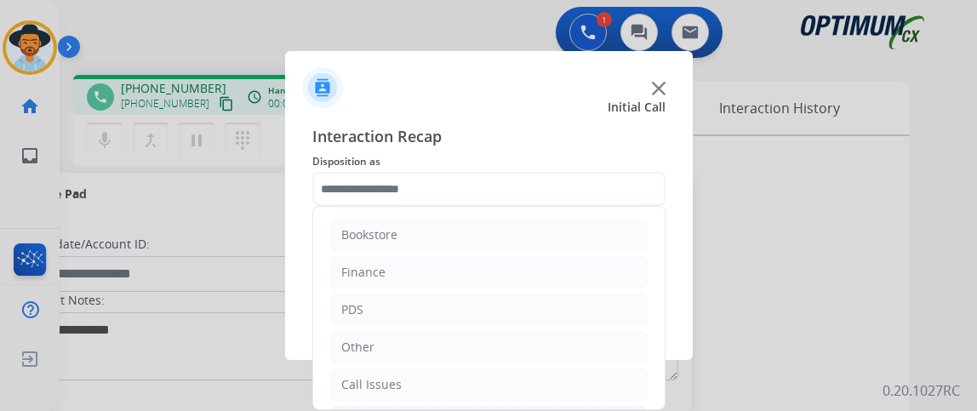 This screenshot has height=411, width=977. I want to click on p: 0.20.1027RC, so click(920, 390).